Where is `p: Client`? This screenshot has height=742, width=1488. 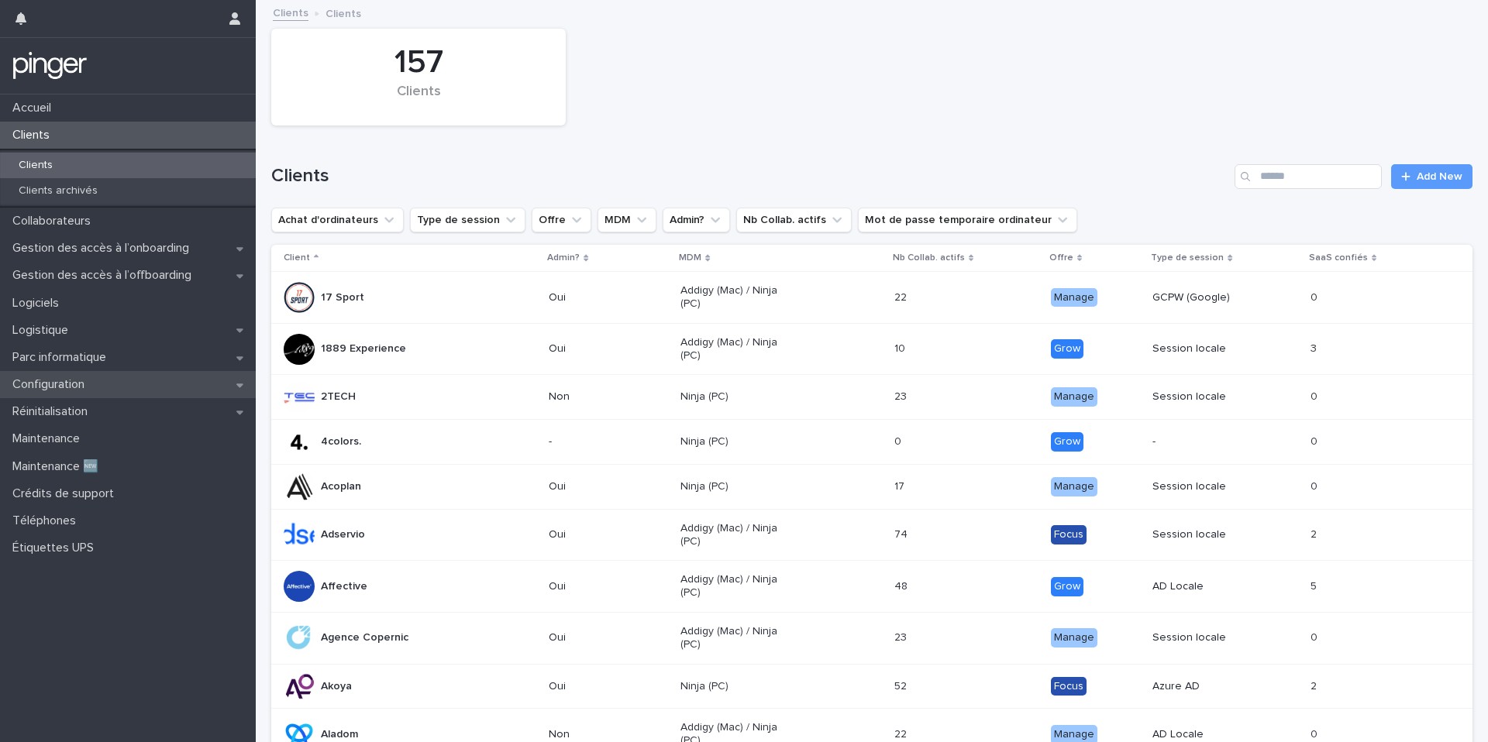
p: Client is located at coordinates (297, 258).